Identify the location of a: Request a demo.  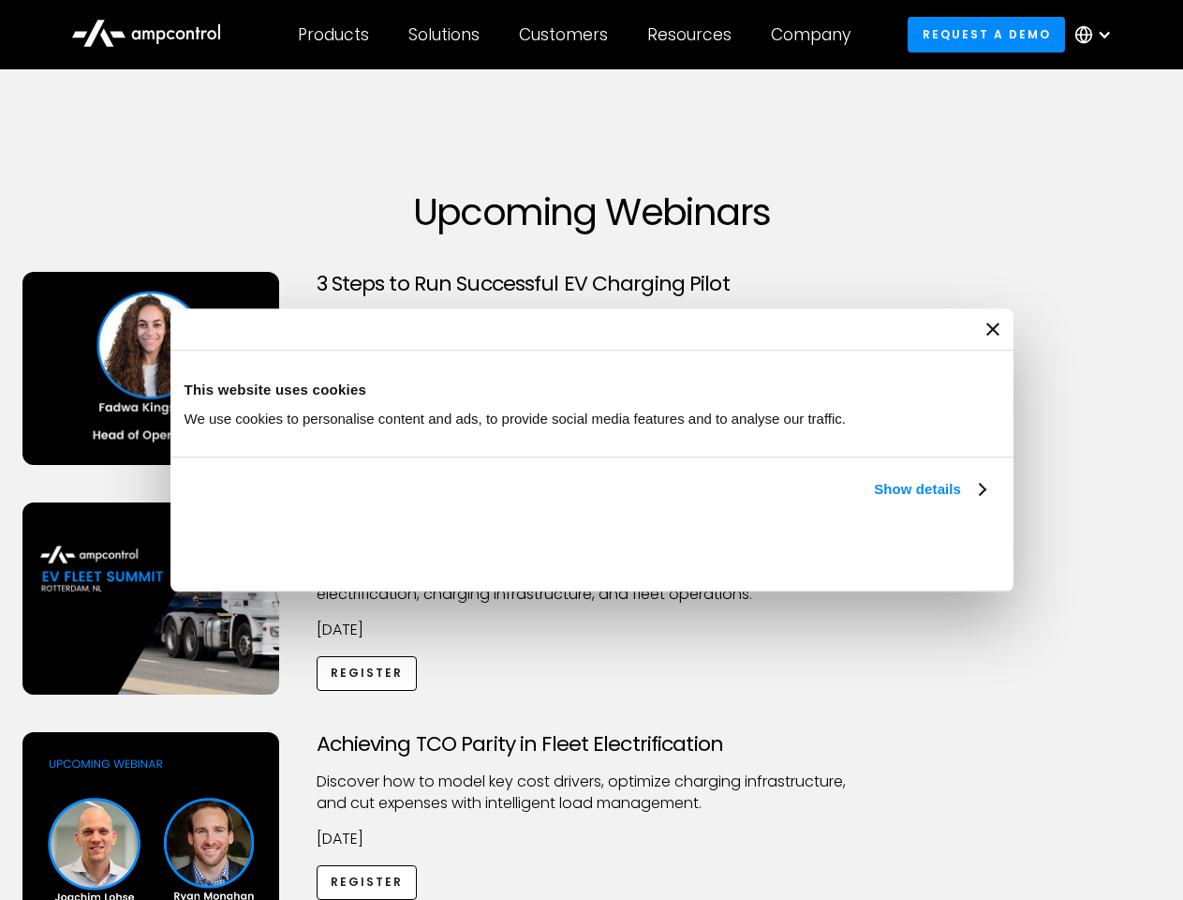
(987, 34).